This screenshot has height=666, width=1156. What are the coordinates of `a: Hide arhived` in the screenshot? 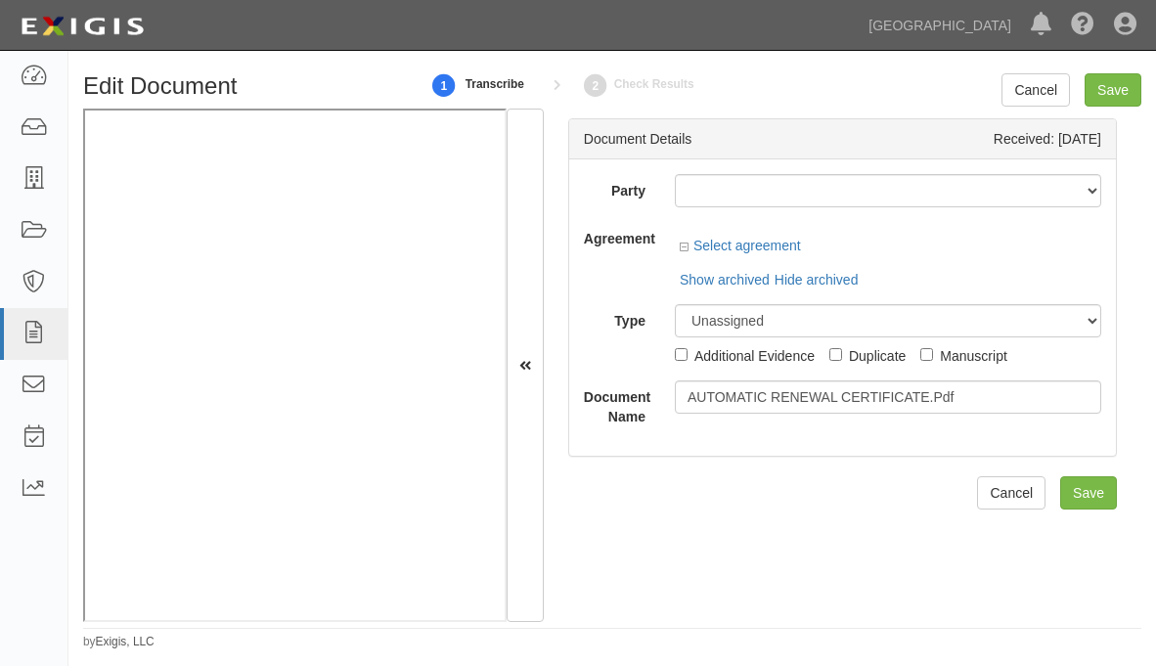 It's located at (814, 280).